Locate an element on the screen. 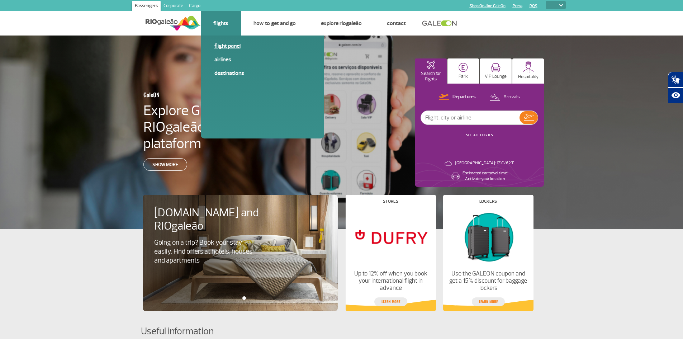 This screenshot has height=339, width=683. img: airplaneHomeActive.svg is located at coordinates (431, 65).